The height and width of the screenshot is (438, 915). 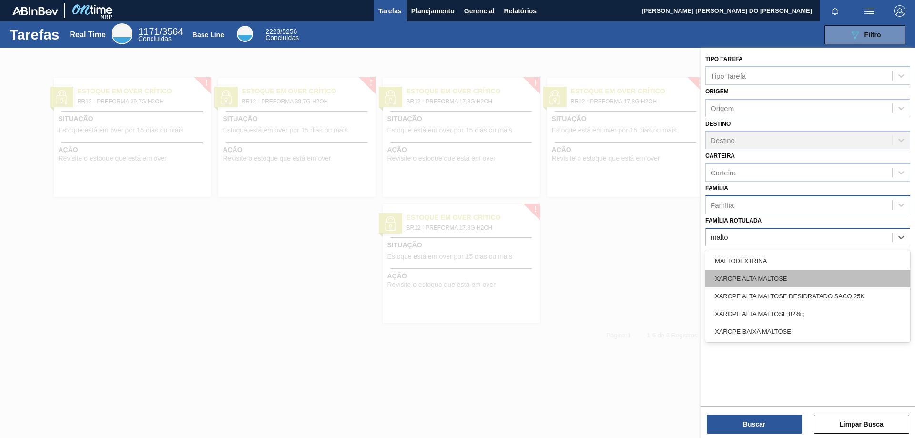 I want to click on span: Filtro, so click(x=873, y=35).